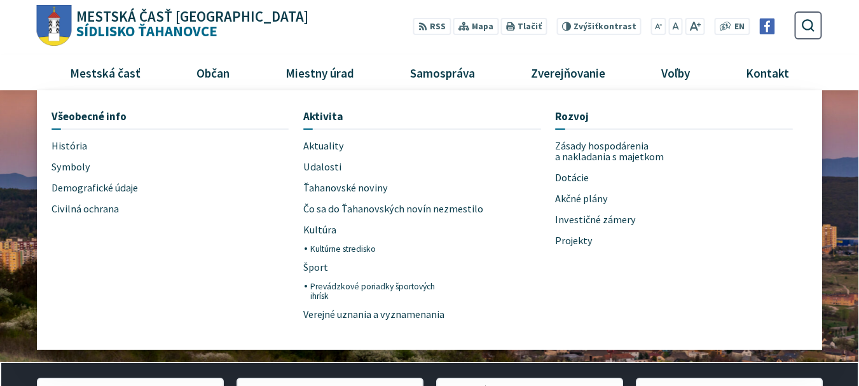  Describe the element at coordinates (212, 73) in the screenshot. I see `a: Občan` at that location.